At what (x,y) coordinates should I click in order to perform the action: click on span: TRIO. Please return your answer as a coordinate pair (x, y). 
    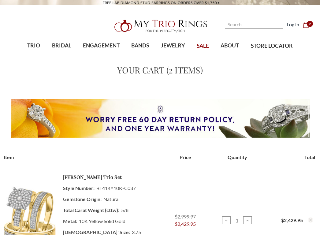
    Looking at the image, I should click on (34, 46).